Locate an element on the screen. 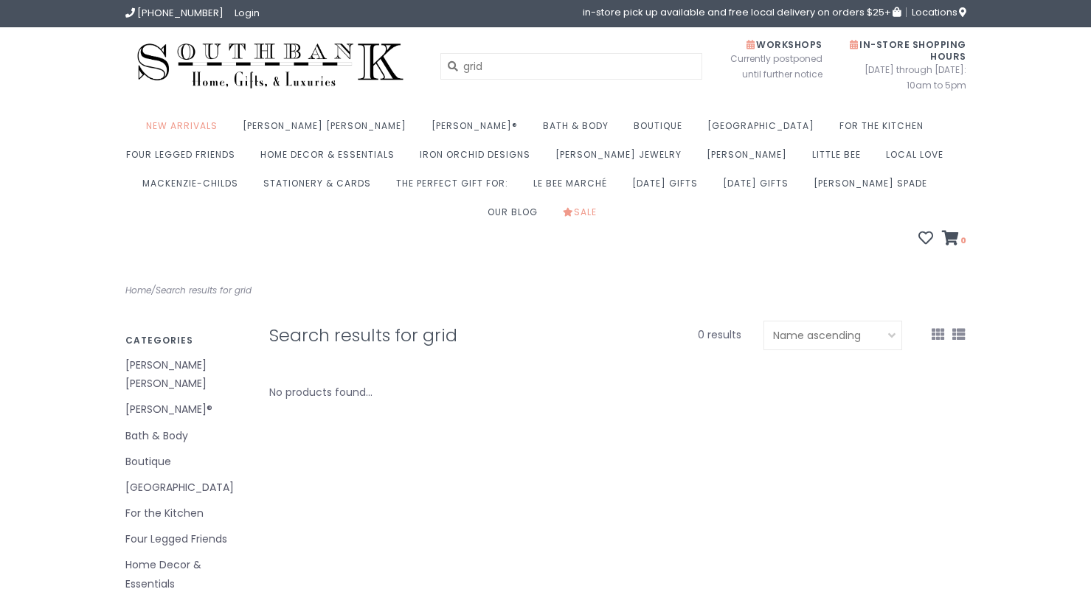  span: 0 results is located at coordinates (719, 335).